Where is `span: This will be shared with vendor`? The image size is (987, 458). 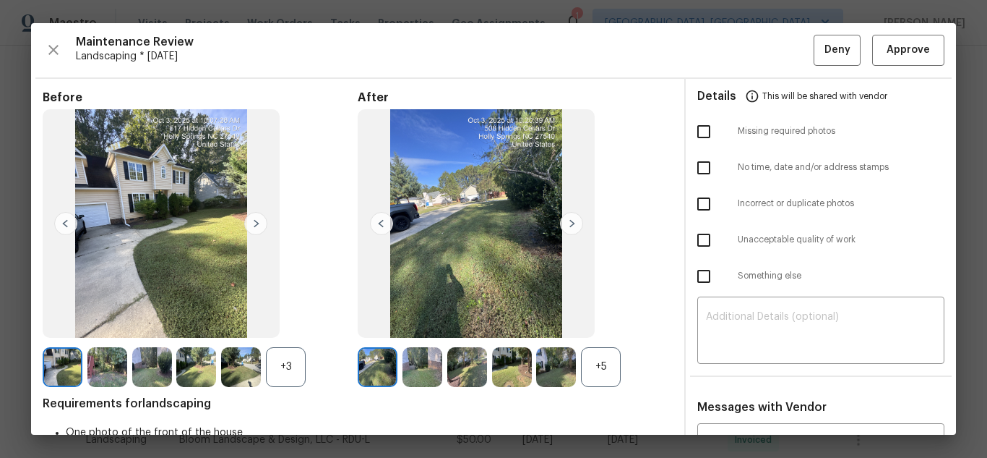 span: This will be shared with vendor is located at coordinates (825, 96).